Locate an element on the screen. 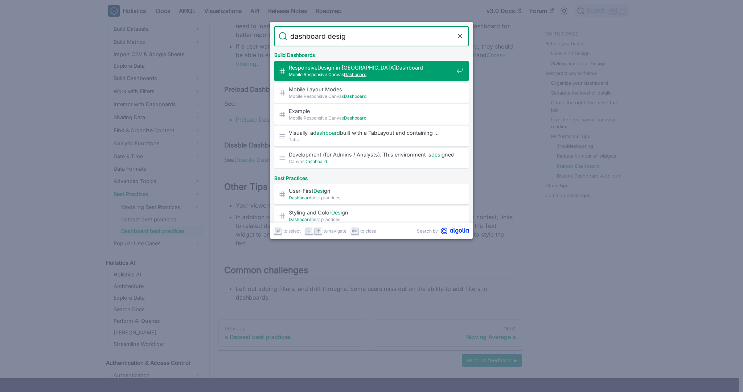 The width and height of the screenshot is (743, 392). svg: Arrow down is located at coordinates (309, 231).